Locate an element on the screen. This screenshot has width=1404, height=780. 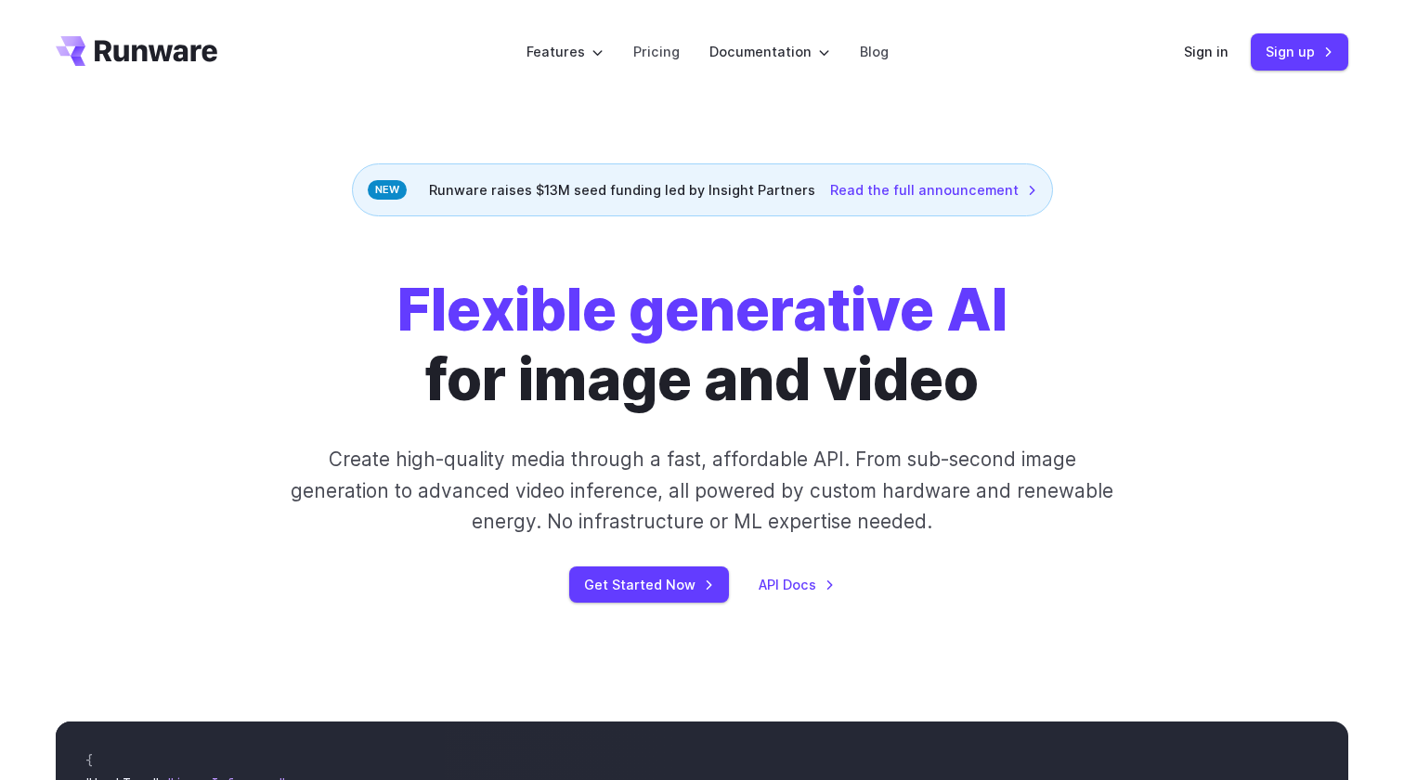
h1: for image and video is located at coordinates (702, 344).